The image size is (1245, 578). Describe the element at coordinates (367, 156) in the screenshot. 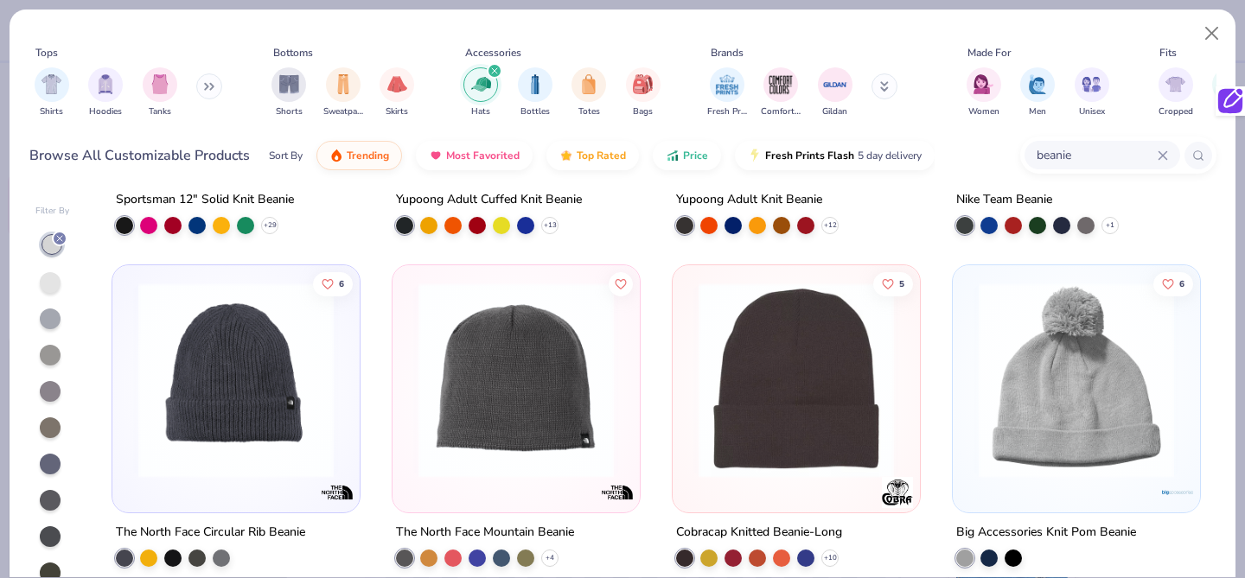

I see `span: Trending` at that location.